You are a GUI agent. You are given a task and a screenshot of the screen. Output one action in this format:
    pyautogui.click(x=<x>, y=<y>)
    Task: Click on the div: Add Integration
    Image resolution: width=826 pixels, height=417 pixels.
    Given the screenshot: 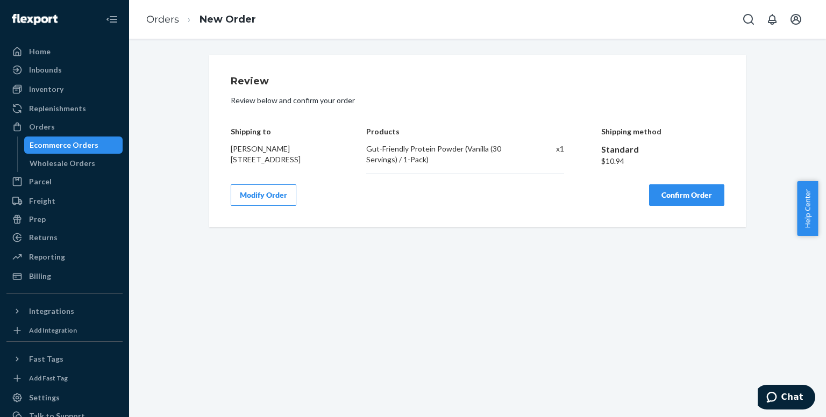 What is the action you would take?
    pyautogui.click(x=53, y=330)
    